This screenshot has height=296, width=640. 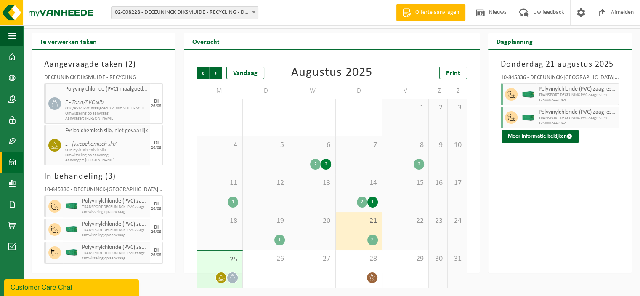 I want to click on span: 1, so click(x=405, y=108).